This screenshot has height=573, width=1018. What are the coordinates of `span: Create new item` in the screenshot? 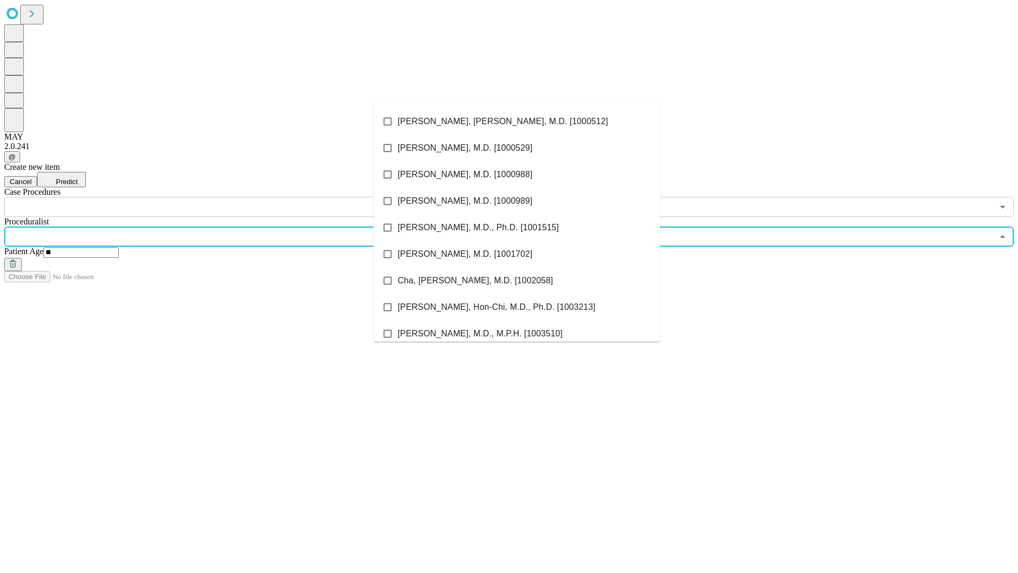 It's located at (32, 166).